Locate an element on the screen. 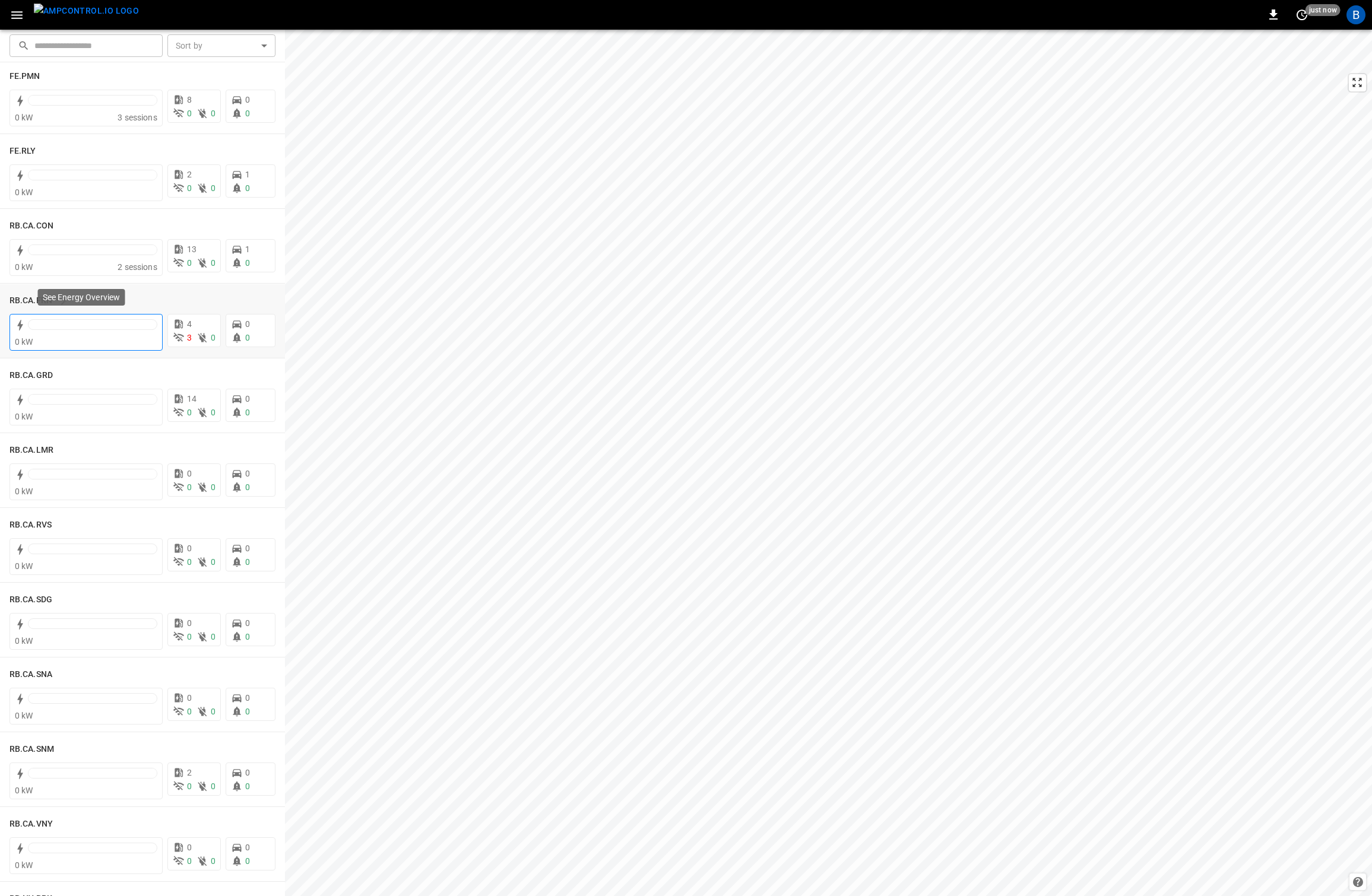 Image resolution: width=1372 pixels, height=896 pixels. span: 8 is located at coordinates (189, 100).